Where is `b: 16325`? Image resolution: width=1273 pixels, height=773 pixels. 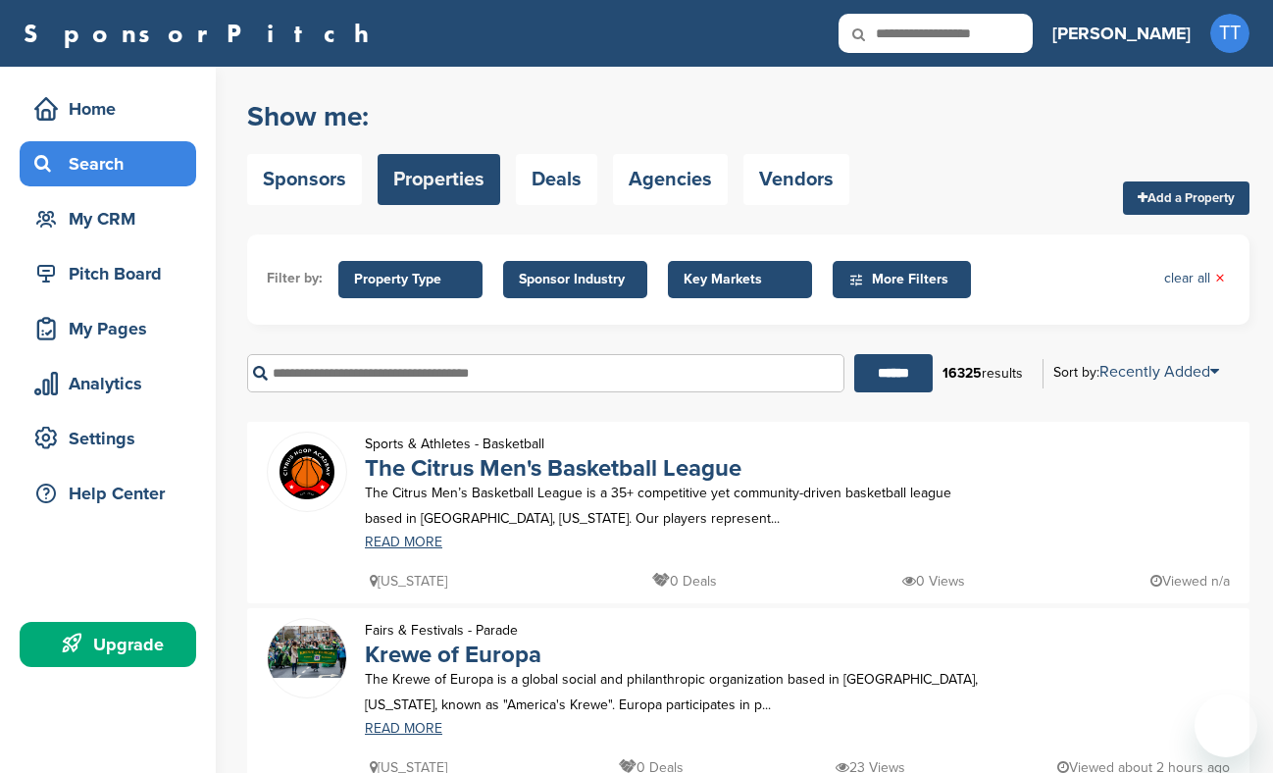
b: 16325 is located at coordinates (962, 373).